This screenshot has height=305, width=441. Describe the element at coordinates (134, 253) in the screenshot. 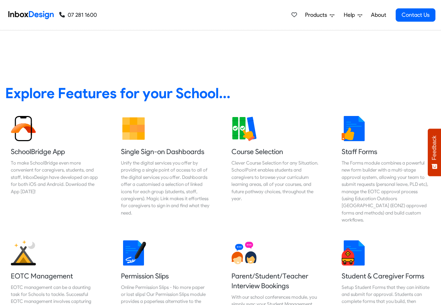

I see `img: 2022_01_18_icon_signature.svg` at that location.